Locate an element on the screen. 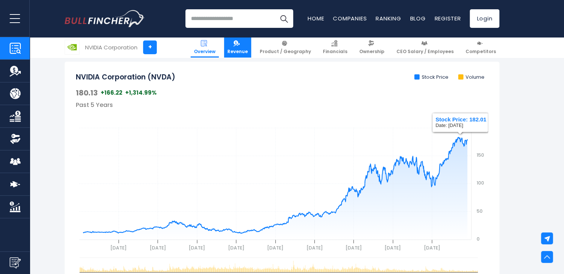 This screenshot has height=274, width=564. a: CEO Salary / Employees is located at coordinates (425, 47).